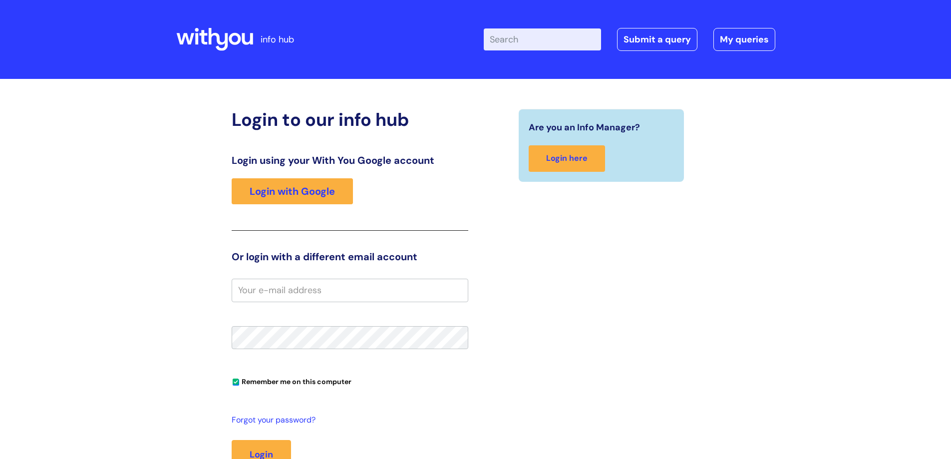 The image size is (951, 459). I want to click on div: You can uncheck this option if you're logging in from a shared device, so click(350, 381).